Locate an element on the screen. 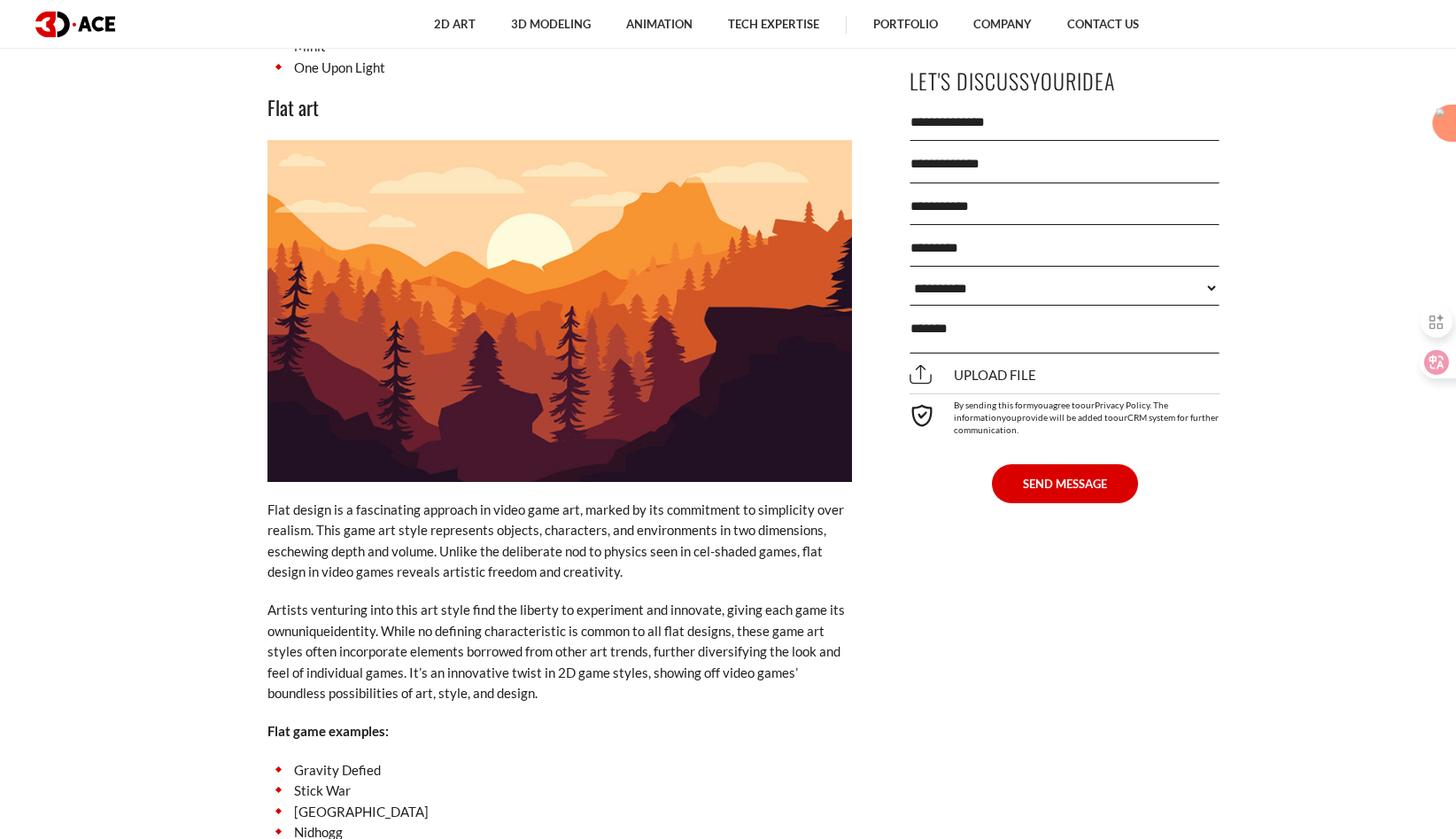  bvtag: unique is located at coordinates (311, 630).